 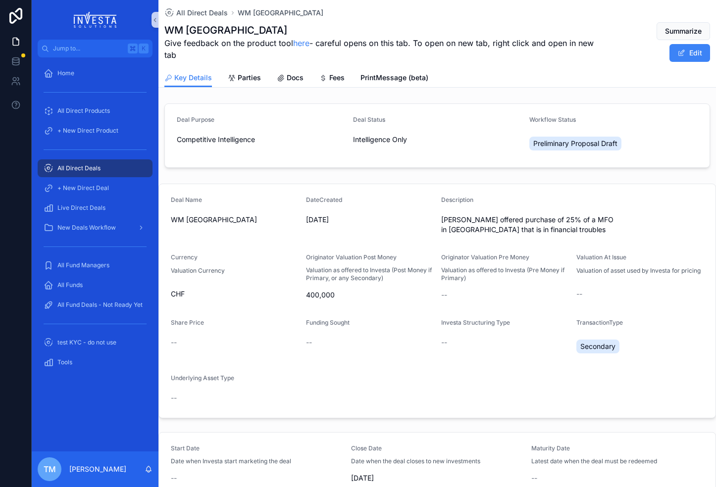 What do you see at coordinates (186, 200) in the screenshot?
I see `span: Deal Name` at bounding box center [186, 200].